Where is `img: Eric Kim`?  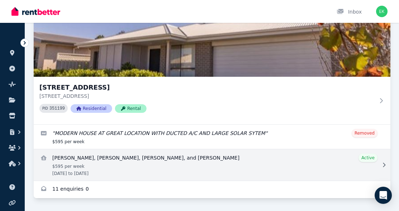
img: Eric Kim is located at coordinates (381, 11).